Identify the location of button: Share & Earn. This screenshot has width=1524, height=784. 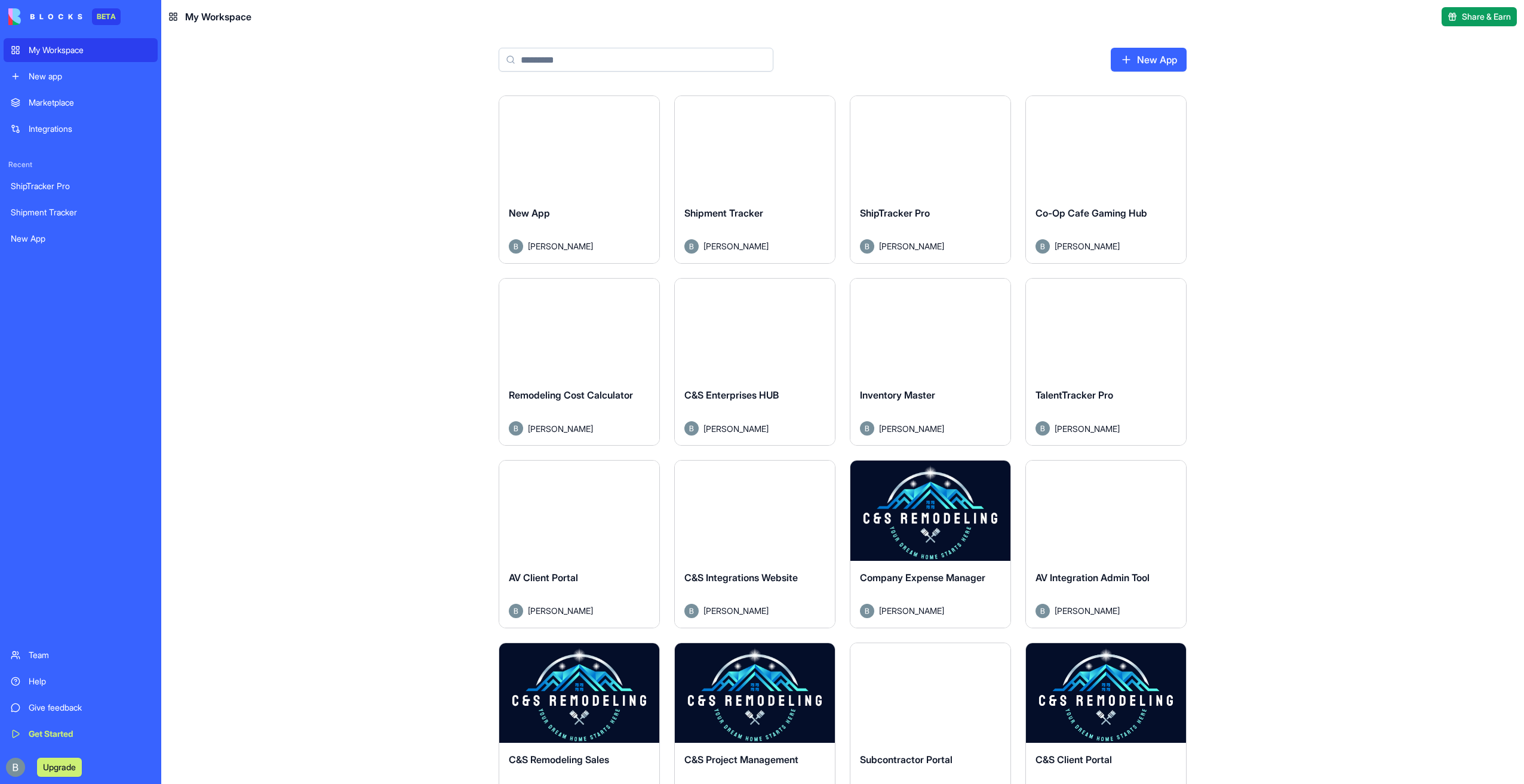
(1479, 17).